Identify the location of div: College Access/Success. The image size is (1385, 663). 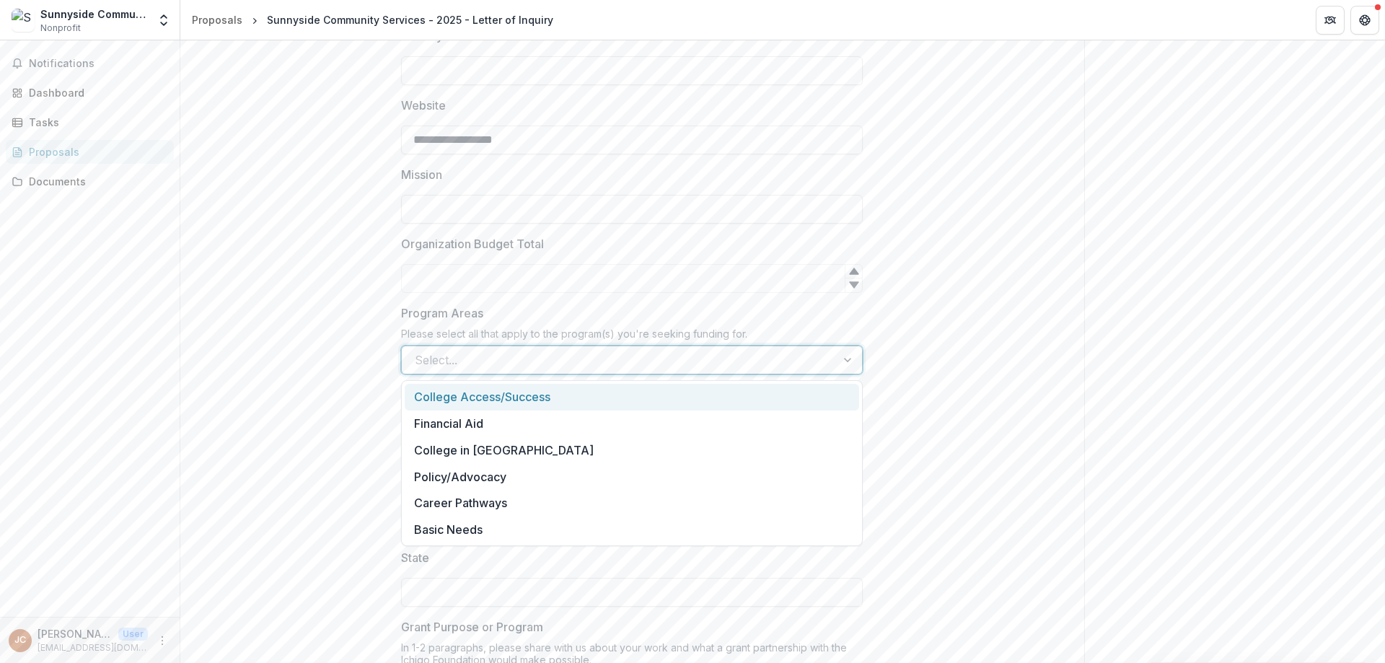
(632, 397).